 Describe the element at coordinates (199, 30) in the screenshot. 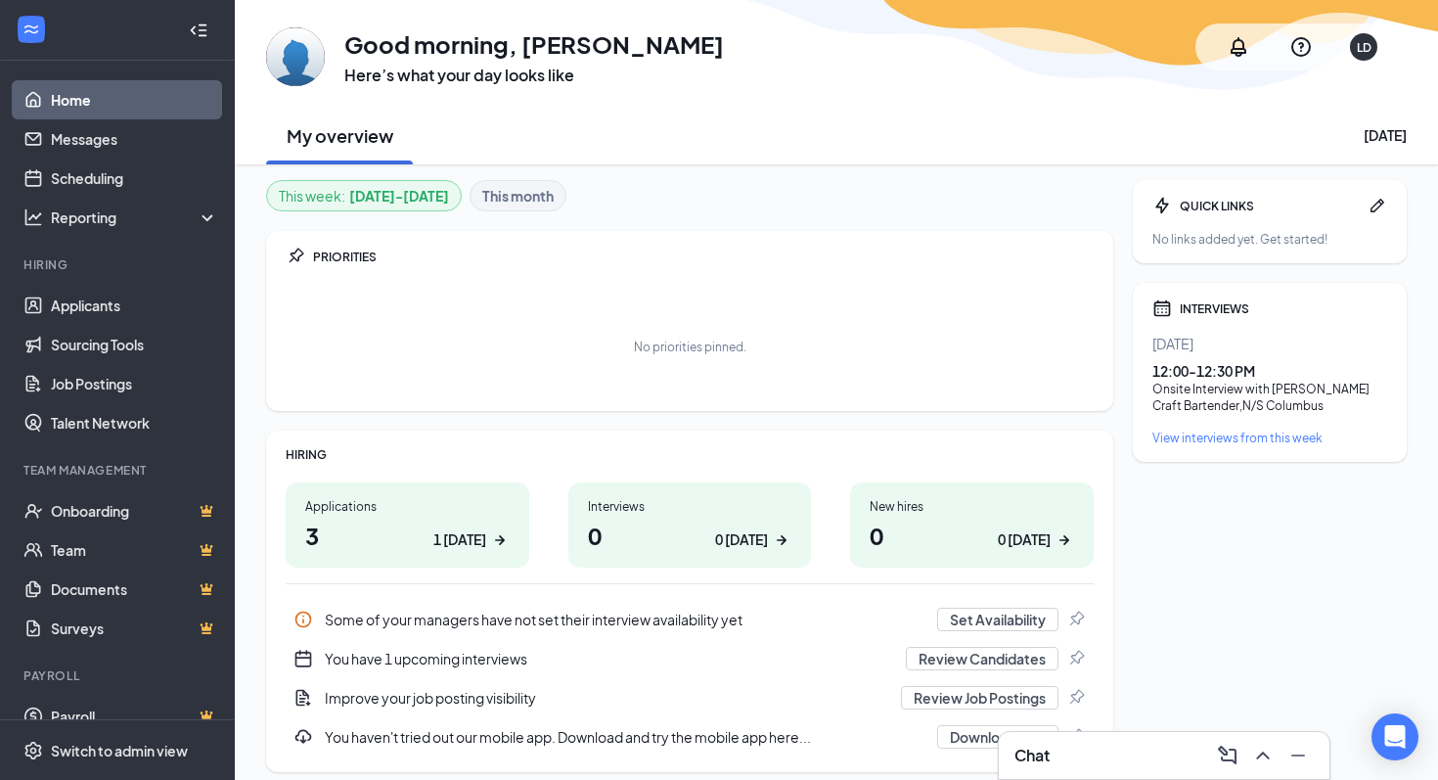

I see `svg: Collapse` at that location.